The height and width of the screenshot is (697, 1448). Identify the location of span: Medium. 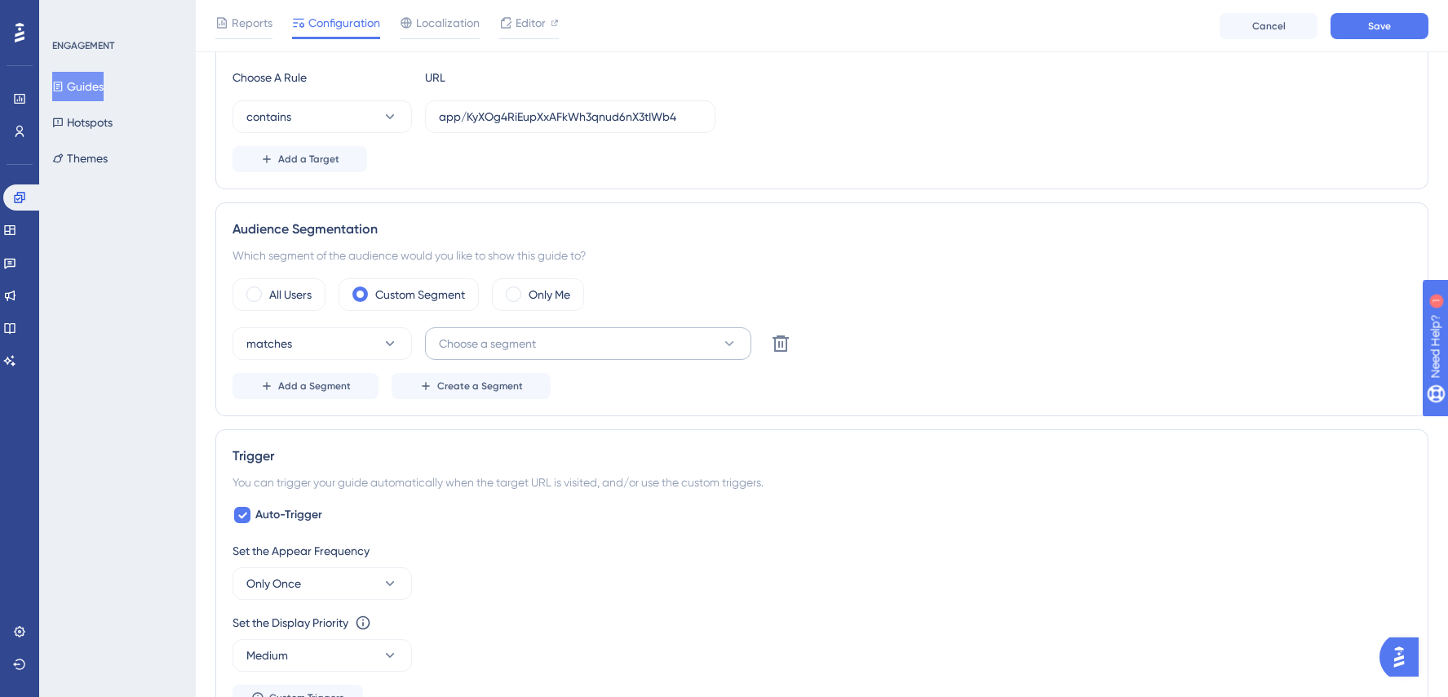
(267, 655).